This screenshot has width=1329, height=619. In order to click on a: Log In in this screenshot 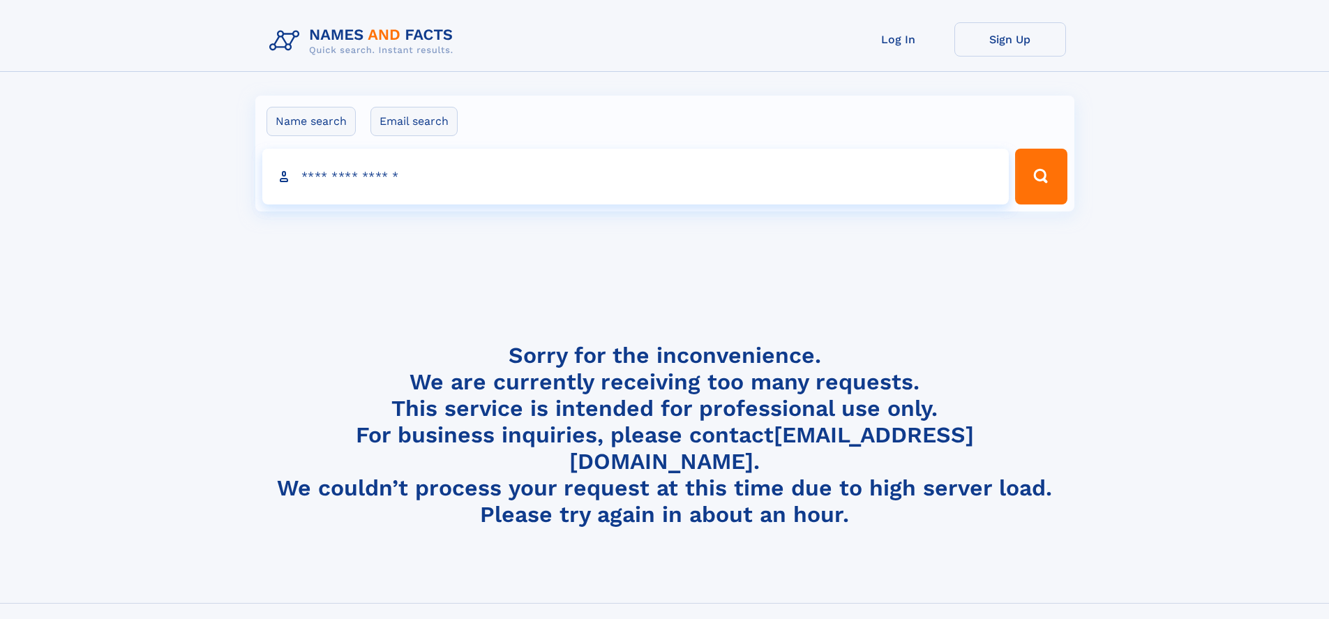, I will do `click(899, 39)`.